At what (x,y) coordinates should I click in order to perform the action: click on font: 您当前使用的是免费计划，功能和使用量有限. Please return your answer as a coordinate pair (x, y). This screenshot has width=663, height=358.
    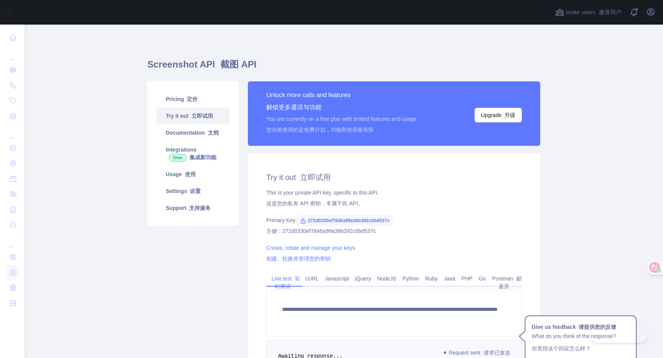
    Looking at the image, I should click on (320, 130).